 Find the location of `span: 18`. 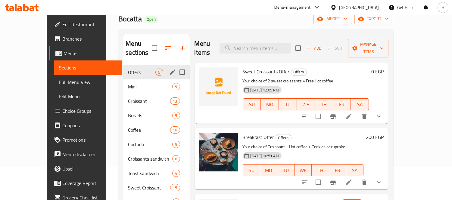

span: 18 is located at coordinates (175, 130).